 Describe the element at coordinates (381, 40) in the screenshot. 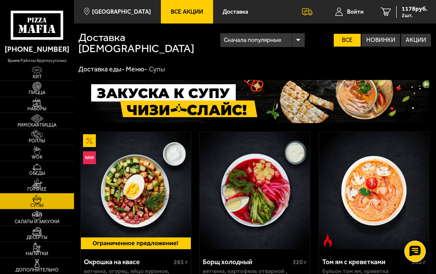

I see `label: Новинки` at that location.